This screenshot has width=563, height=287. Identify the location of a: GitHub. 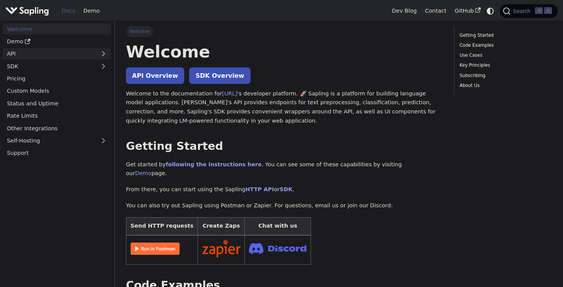
(467, 11).